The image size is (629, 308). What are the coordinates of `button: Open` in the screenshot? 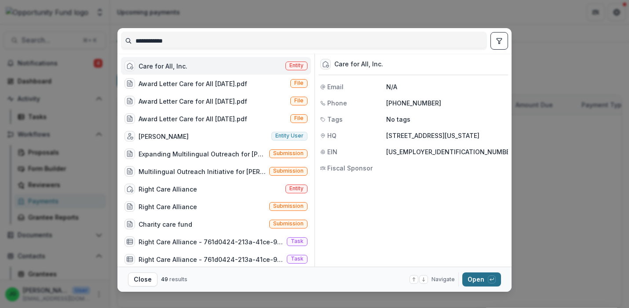 It's located at (481, 280).